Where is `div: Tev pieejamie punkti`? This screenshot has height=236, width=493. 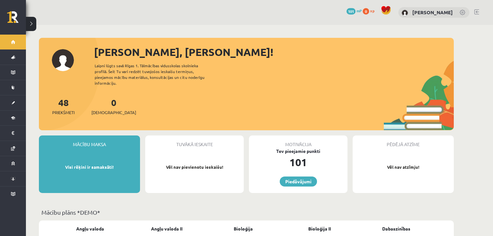
div: Tev pieejamie punkti is located at coordinates (298, 151).